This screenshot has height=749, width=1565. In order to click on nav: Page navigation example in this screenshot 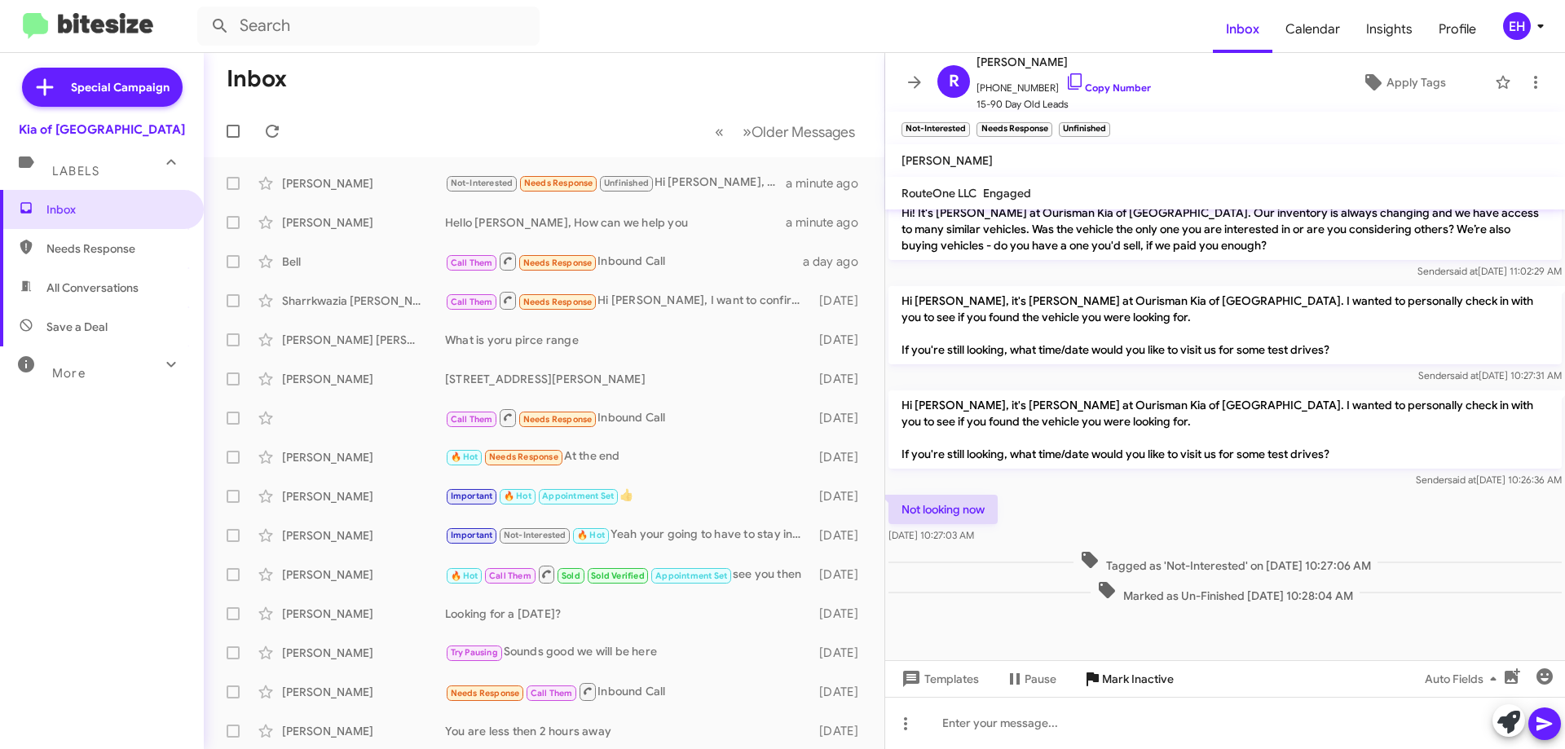, I will do `click(785, 131)`.